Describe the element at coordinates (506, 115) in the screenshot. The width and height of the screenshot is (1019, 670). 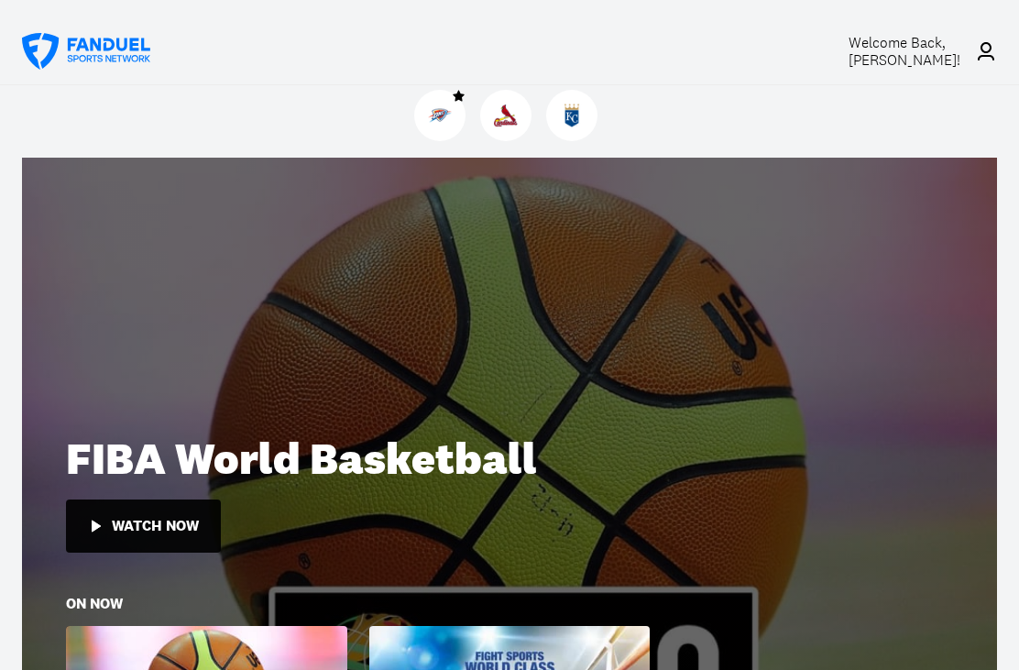
I see `img: Cardinals` at that location.